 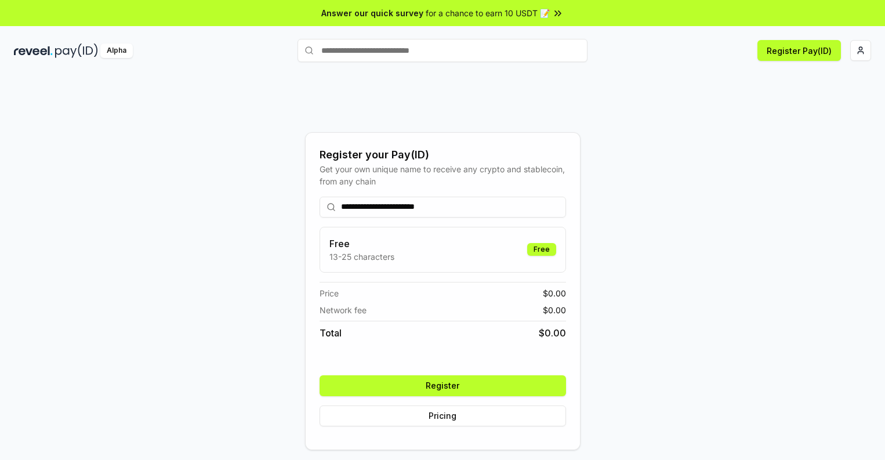 I want to click on button: Pricing, so click(x=442, y=416).